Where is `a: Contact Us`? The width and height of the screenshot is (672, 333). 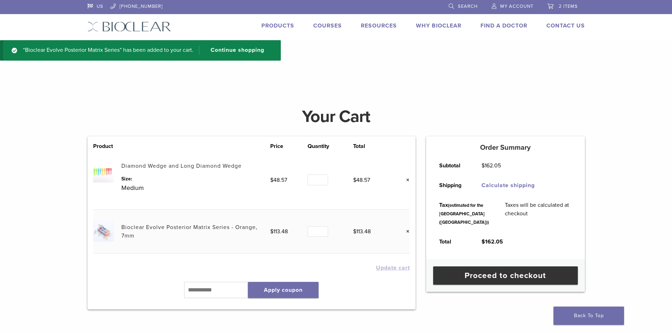 a: Contact Us is located at coordinates (566, 26).